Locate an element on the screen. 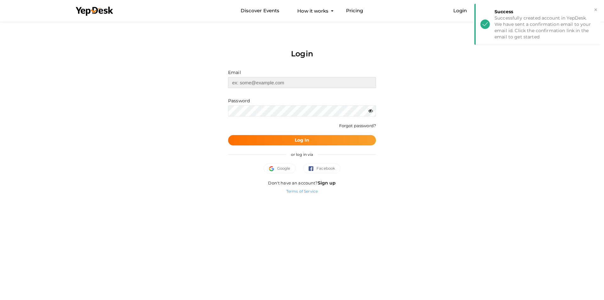  a: Terms of Service is located at coordinates (302, 191).